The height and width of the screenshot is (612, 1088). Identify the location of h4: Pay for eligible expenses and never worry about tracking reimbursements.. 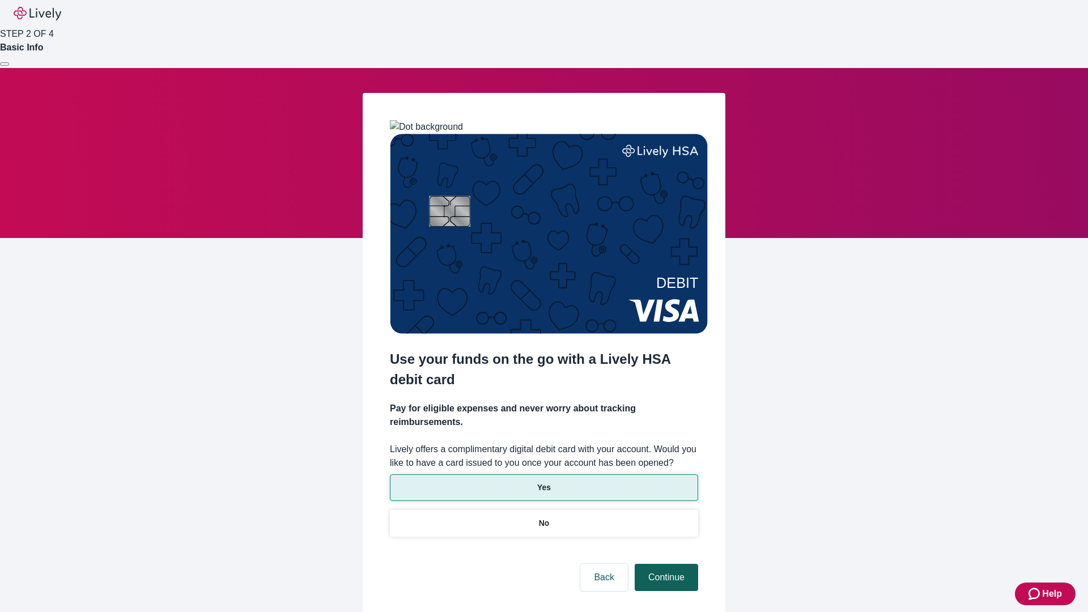
(544, 415).